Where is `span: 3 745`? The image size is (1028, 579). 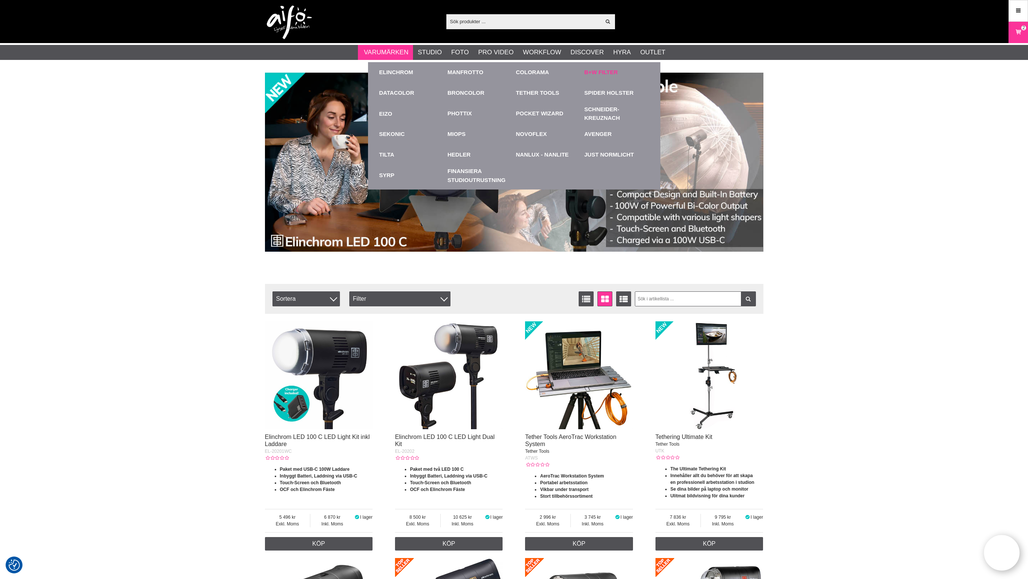 span: 3 745 is located at coordinates (593, 518).